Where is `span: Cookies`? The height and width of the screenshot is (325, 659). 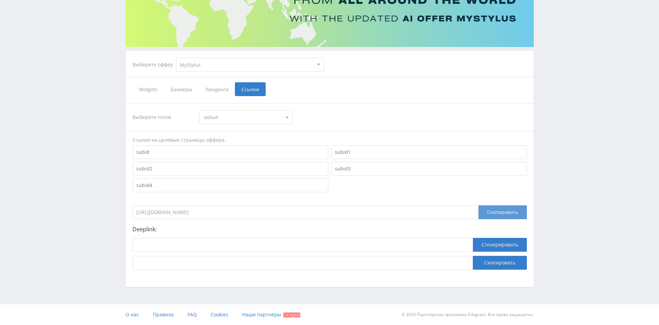
span: Cookies is located at coordinates (219, 315).